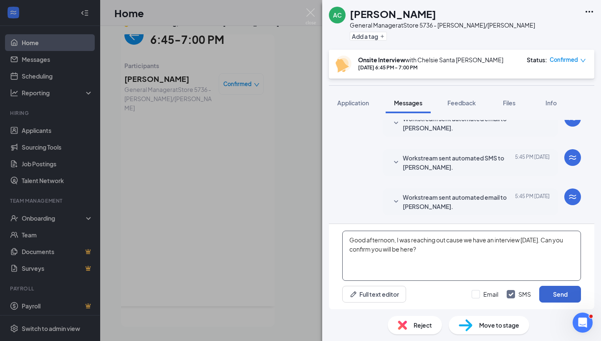 Image resolution: width=601 pixels, height=341 pixels. What do you see at coordinates (560, 294) in the screenshot?
I see `button: Send` at bounding box center [560, 294].